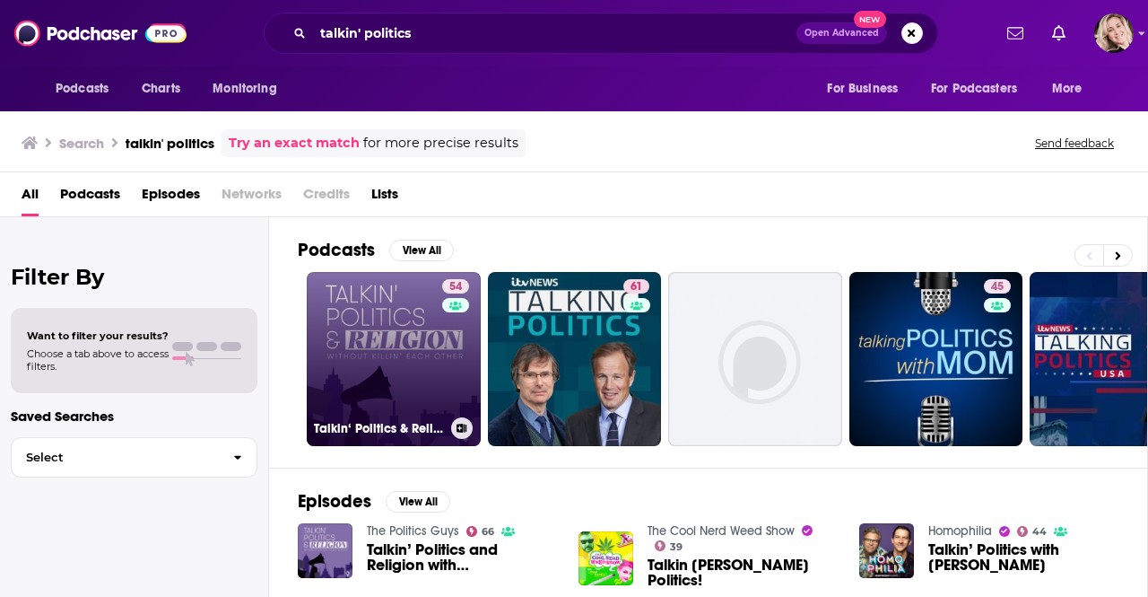  I want to click on button: Show profile menu, so click(1114, 33).